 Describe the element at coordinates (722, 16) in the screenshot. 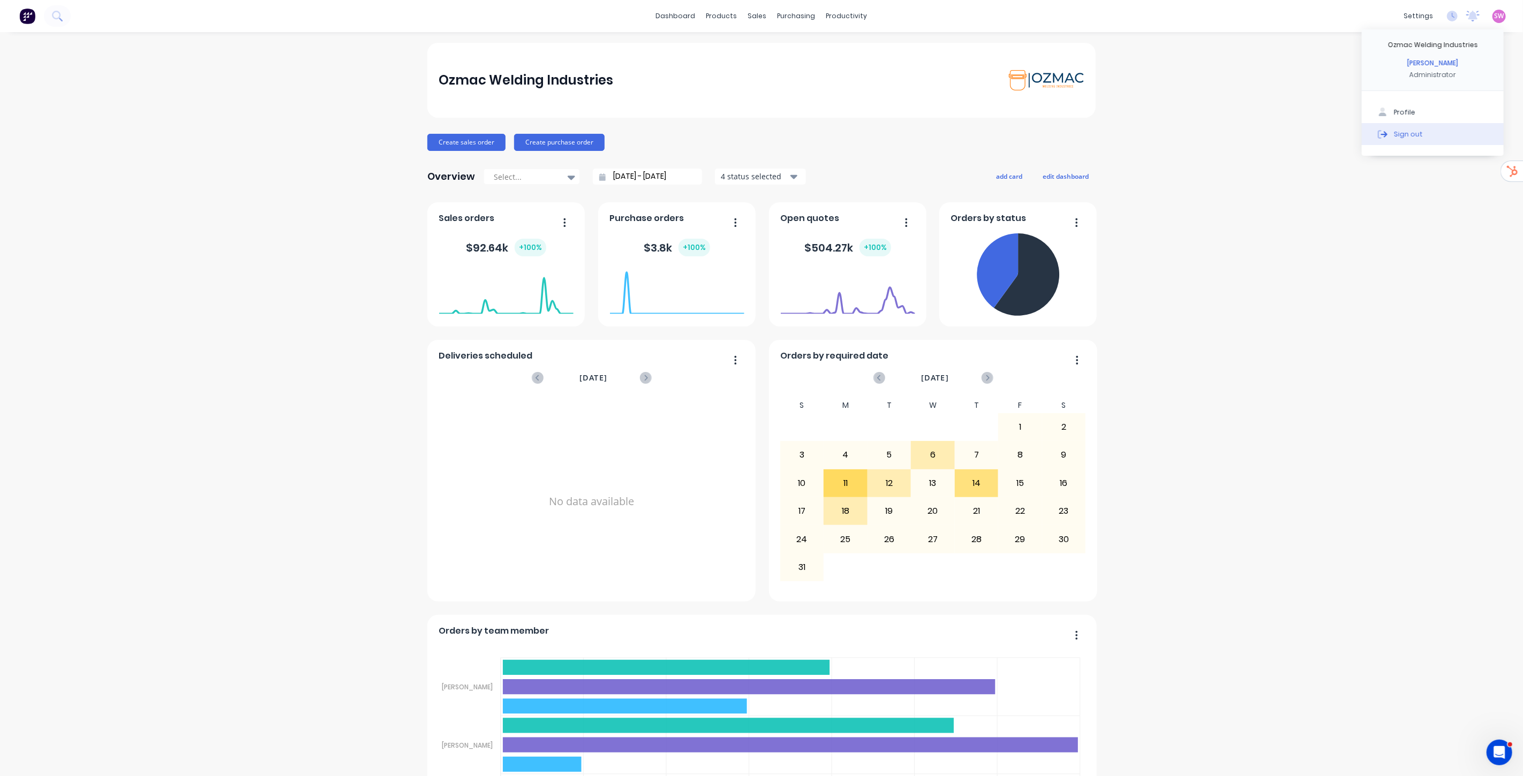

I see `div: products` at that location.